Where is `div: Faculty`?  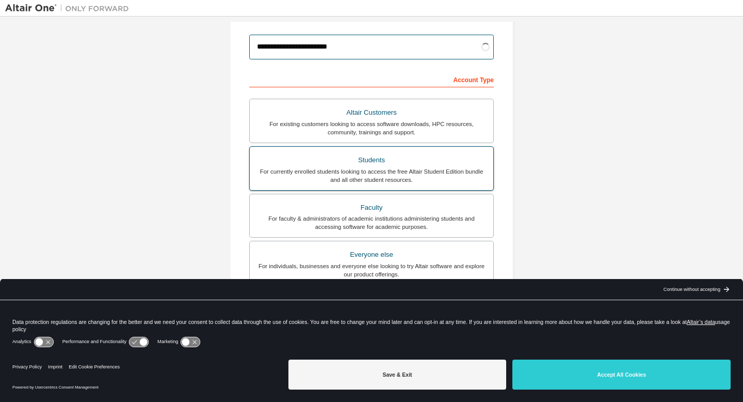
div: Faculty is located at coordinates (372, 208).